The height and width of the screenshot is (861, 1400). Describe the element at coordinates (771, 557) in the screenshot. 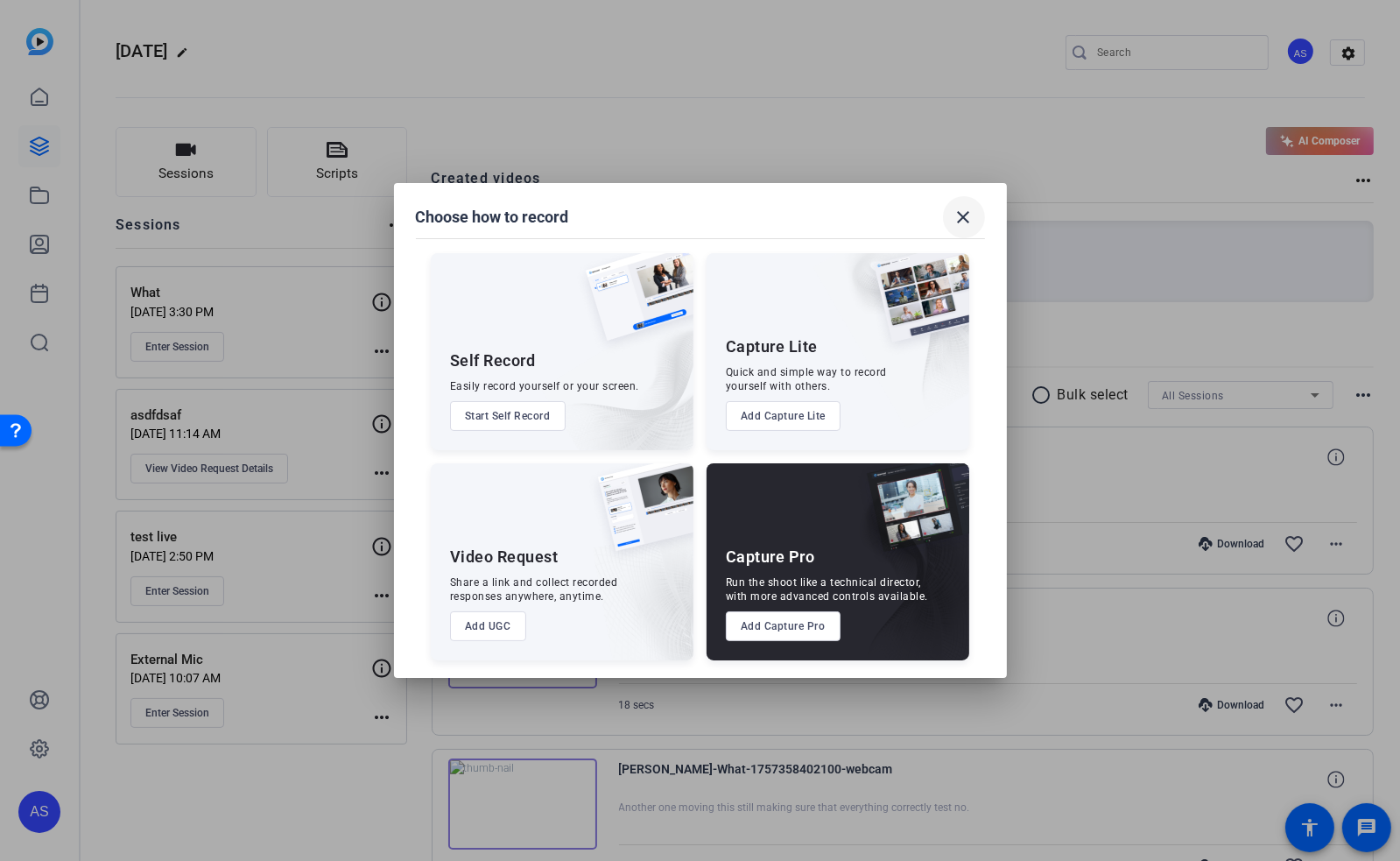

I see `div: Capture Pro` at that location.